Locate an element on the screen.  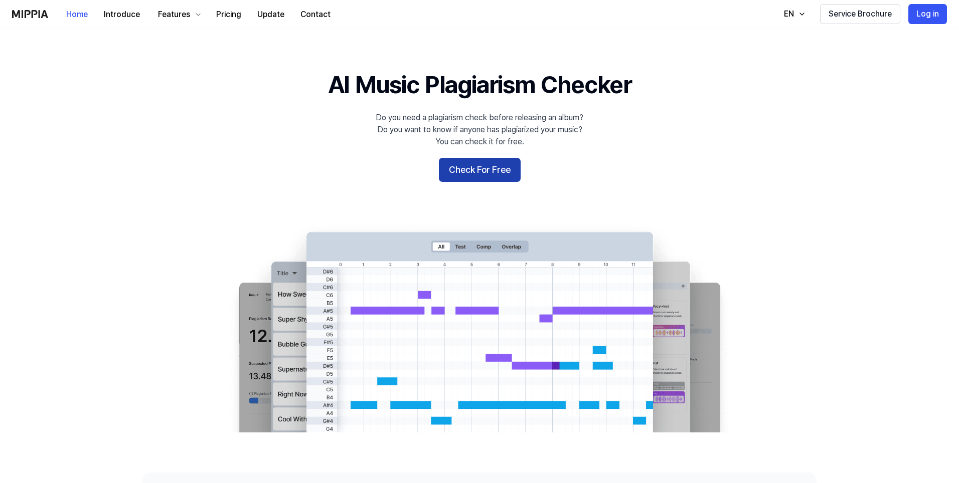
button: Home is located at coordinates (77, 15).